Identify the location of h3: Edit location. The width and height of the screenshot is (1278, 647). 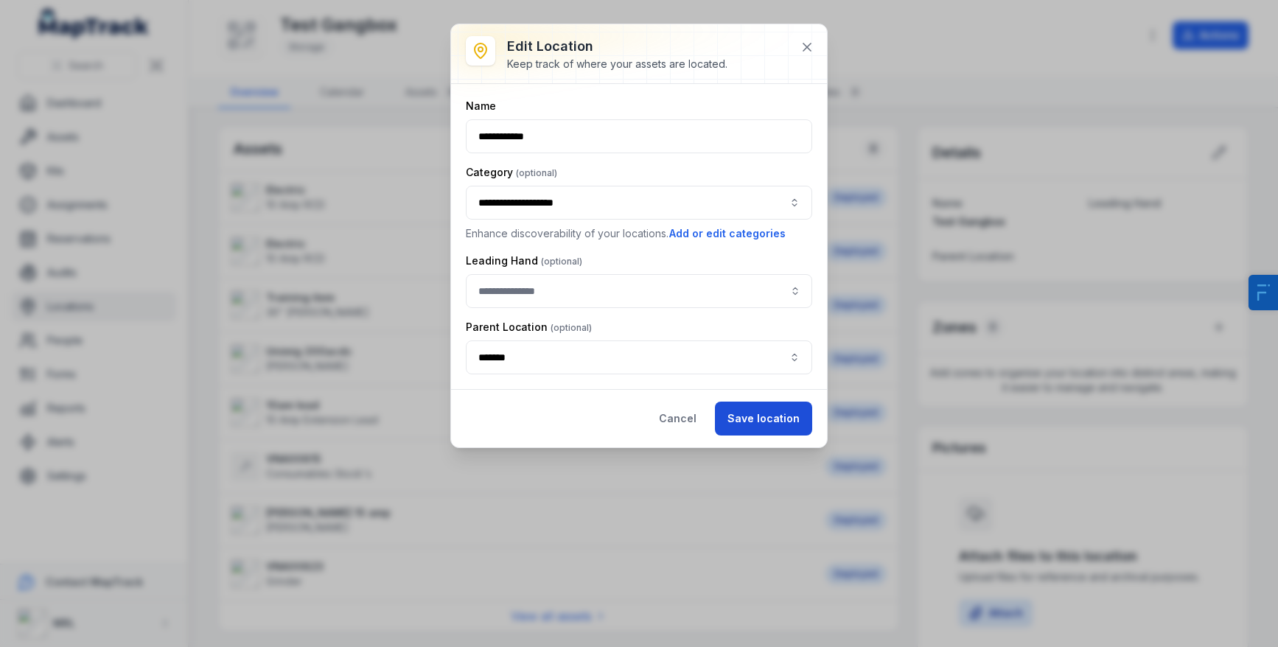
(617, 46).